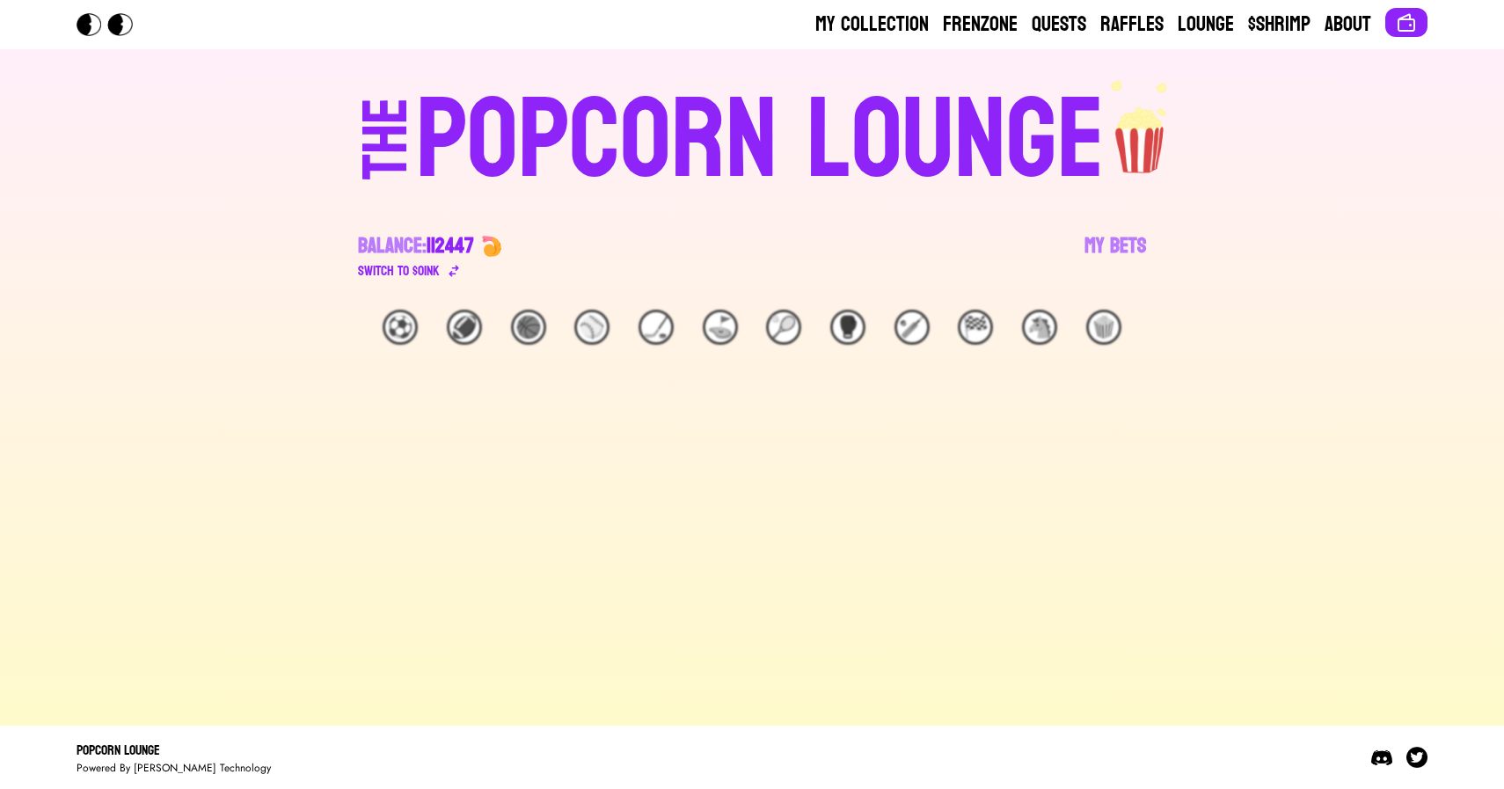  What do you see at coordinates (1278, 25) in the screenshot?
I see `a: $Shrimp` at bounding box center [1278, 25].